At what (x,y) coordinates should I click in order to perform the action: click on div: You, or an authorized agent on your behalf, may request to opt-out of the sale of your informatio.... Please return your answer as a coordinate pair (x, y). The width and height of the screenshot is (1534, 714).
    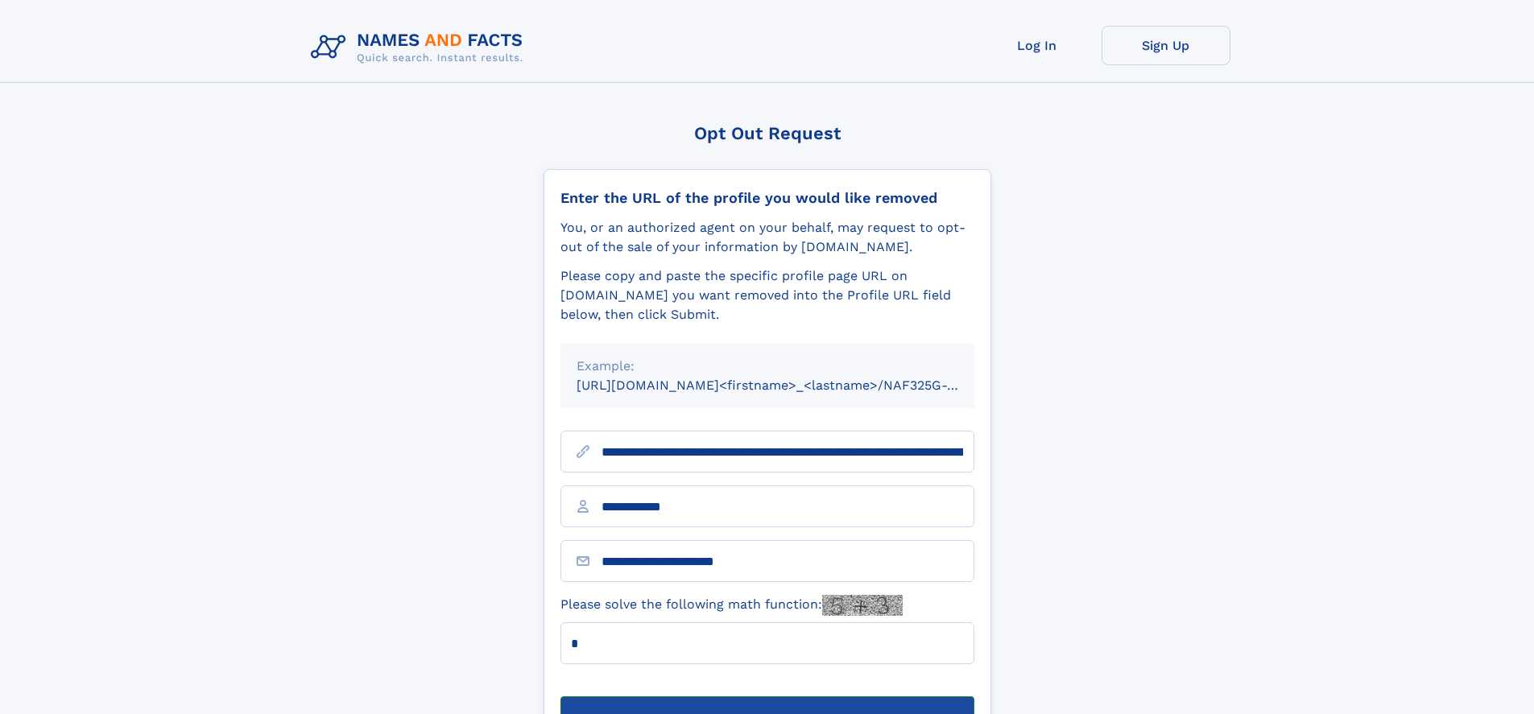
    Looking at the image, I should click on (768, 238).